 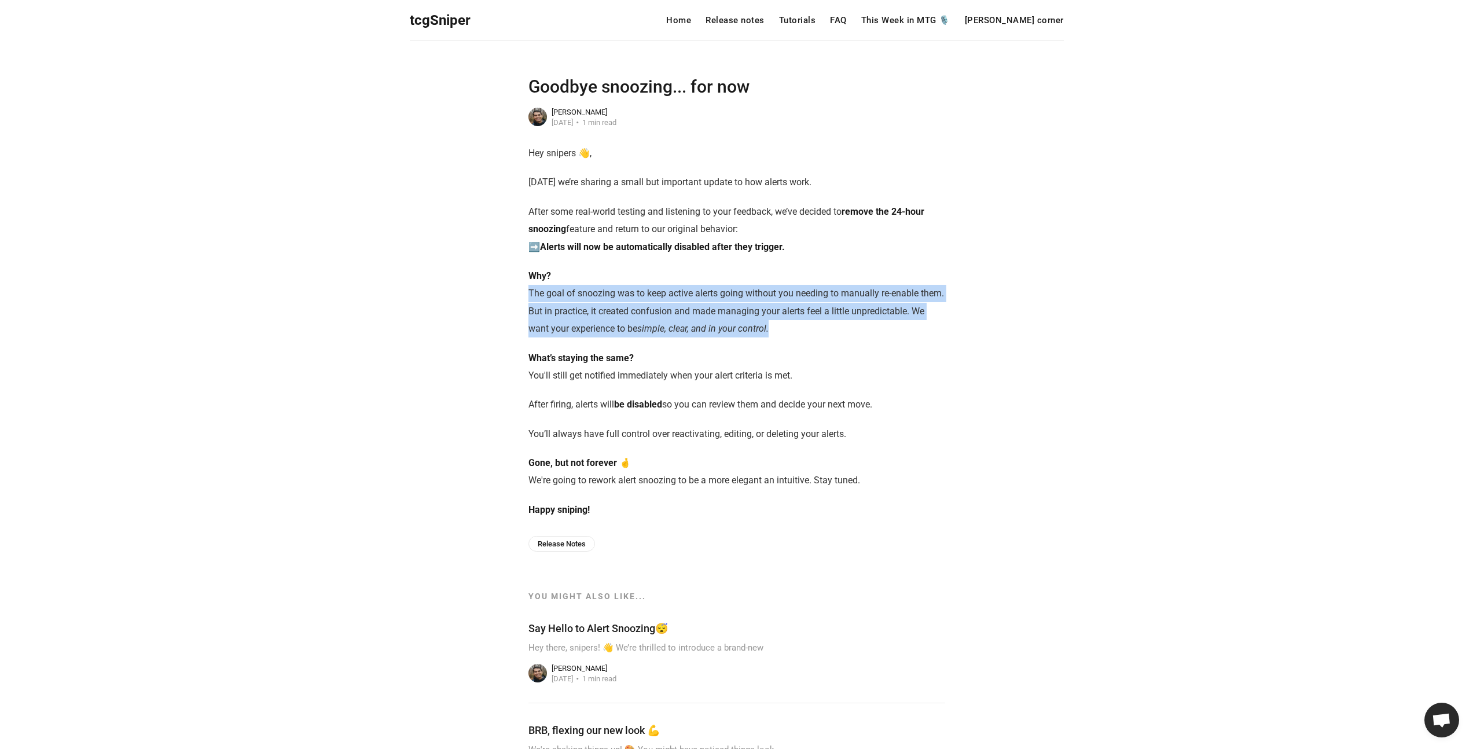 I want to click on a: Release notes, so click(x=735, y=20).